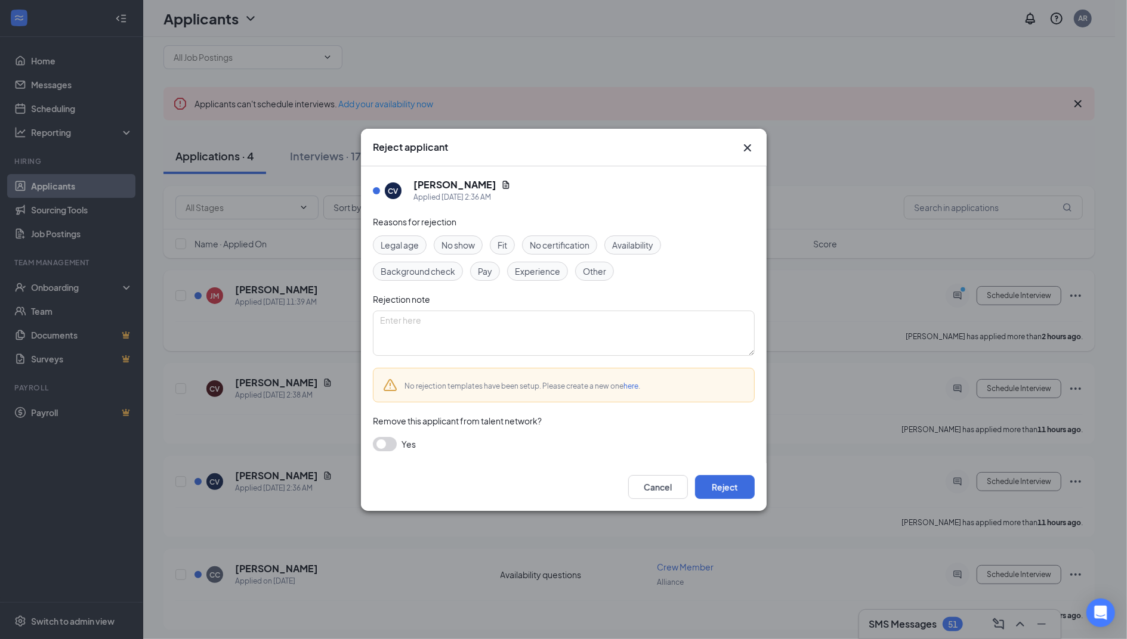  Describe the element at coordinates (747, 148) in the screenshot. I see `button: Close` at that location.